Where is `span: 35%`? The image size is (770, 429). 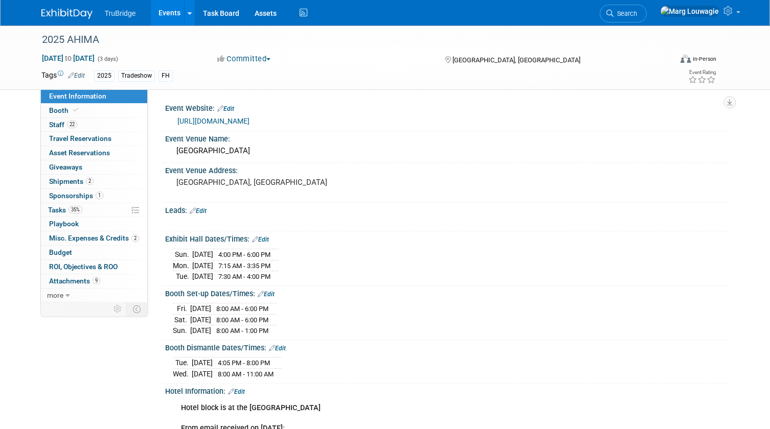
span: 35% is located at coordinates (75, 210).